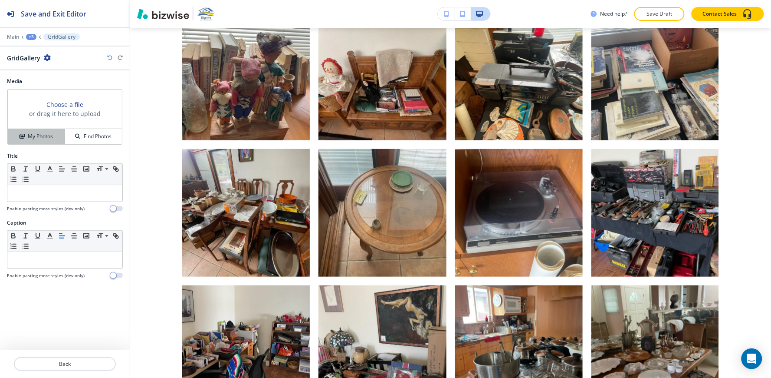 This screenshot has height=378, width=771. I want to click on div: +3, so click(31, 37).